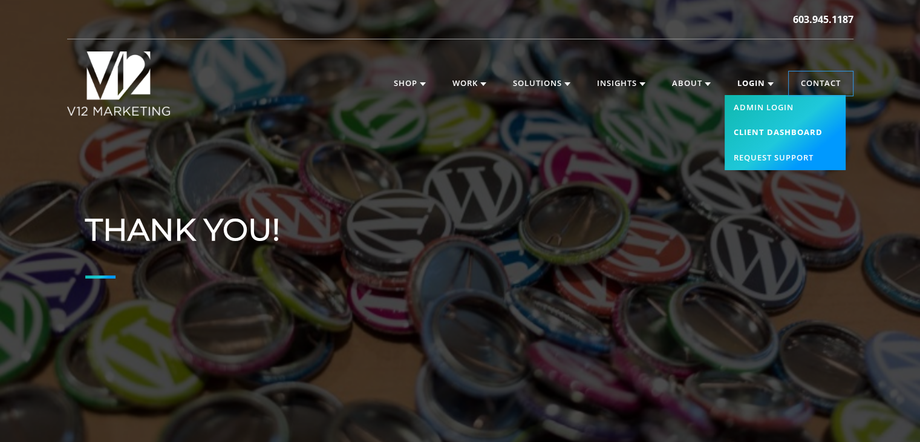 The height and width of the screenshot is (442, 920). Describe the element at coordinates (541, 83) in the screenshot. I see `a: Solutions` at that location.